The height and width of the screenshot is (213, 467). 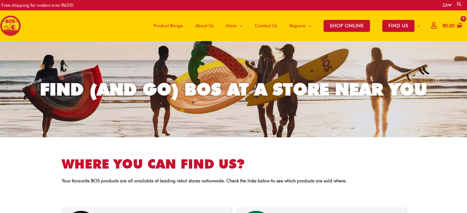 I want to click on a: More, so click(x=234, y=26).